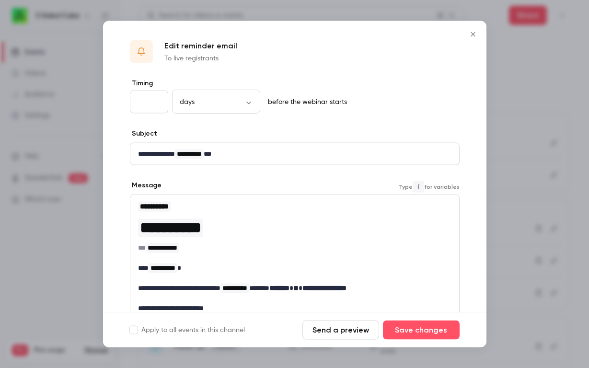  Describe the element at coordinates (295, 83) in the screenshot. I see `label: Timing` at that location.